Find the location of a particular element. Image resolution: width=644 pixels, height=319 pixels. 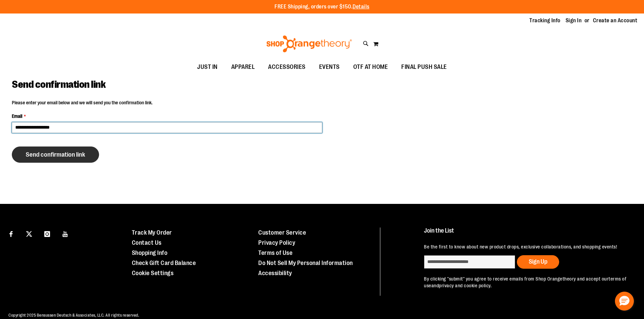

span: ACCESSORIES is located at coordinates (287, 67).